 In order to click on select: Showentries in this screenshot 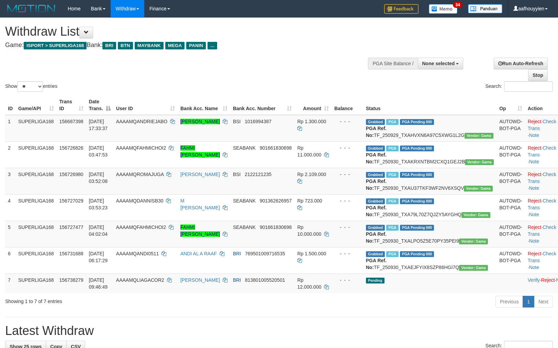, I will do `click(30, 87)`.